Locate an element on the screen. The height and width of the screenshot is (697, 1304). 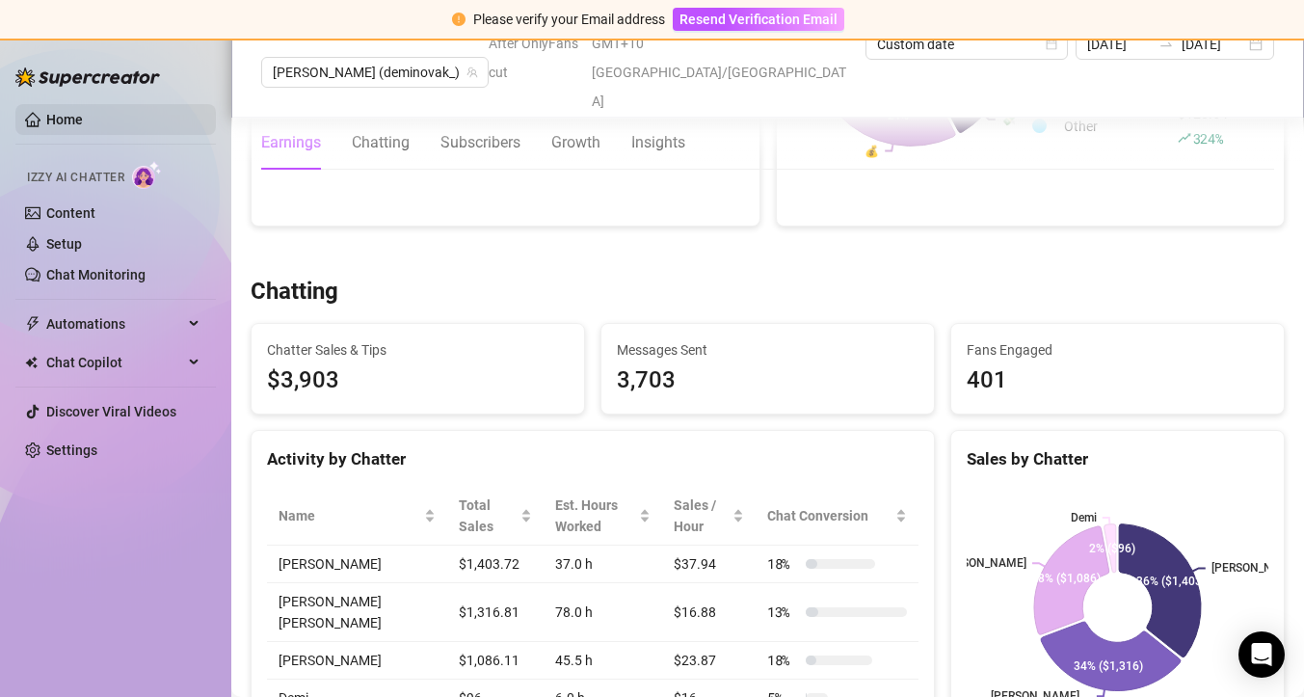
span: swap-right is located at coordinates (1166, 44).